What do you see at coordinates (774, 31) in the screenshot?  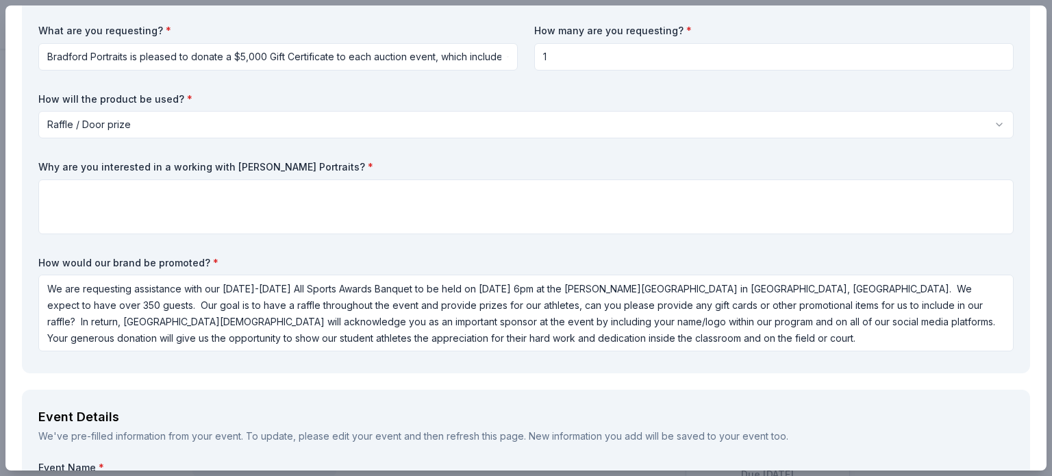 I see `label: How many are you requesting?` at bounding box center [774, 31].